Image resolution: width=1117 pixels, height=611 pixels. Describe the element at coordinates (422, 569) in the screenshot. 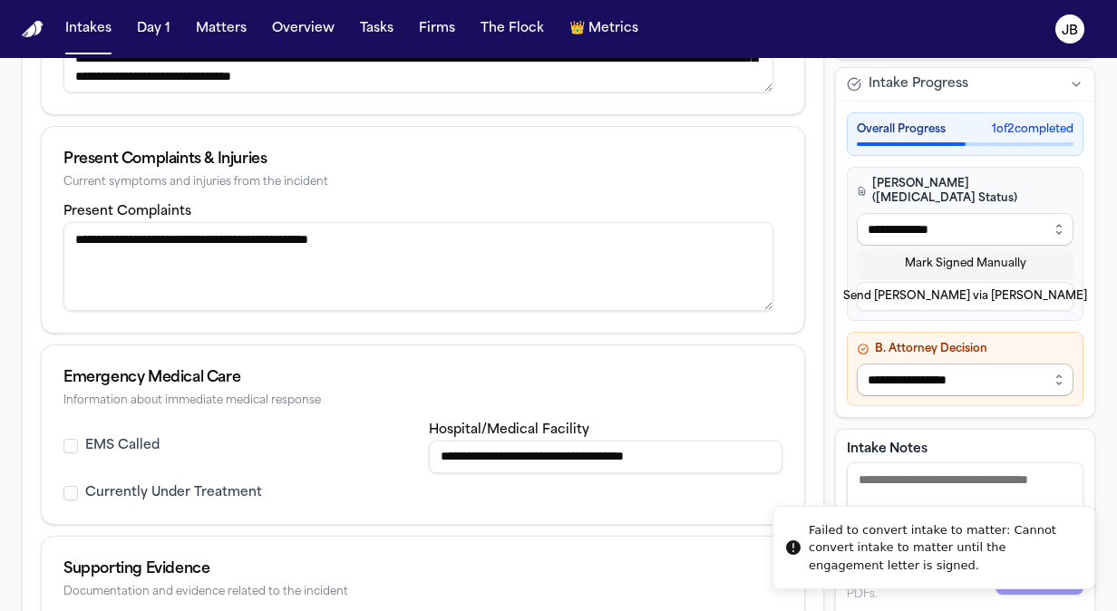

I see `div: Supporting Evidence` at that location.